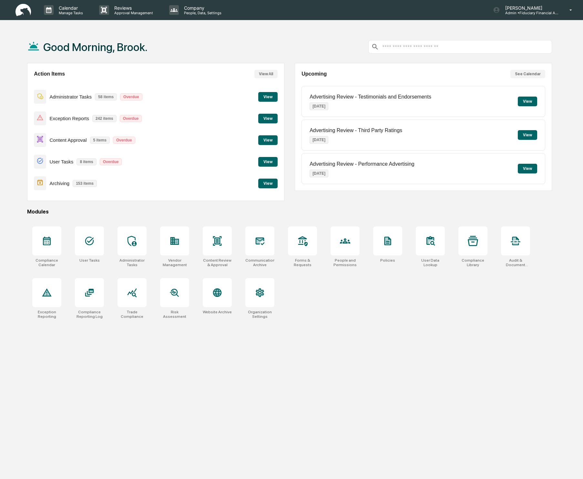  What do you see at coordinates (217, 263) in the screenshot?
I see `div: Content Review & Approval` at bounding box center [217, 263].